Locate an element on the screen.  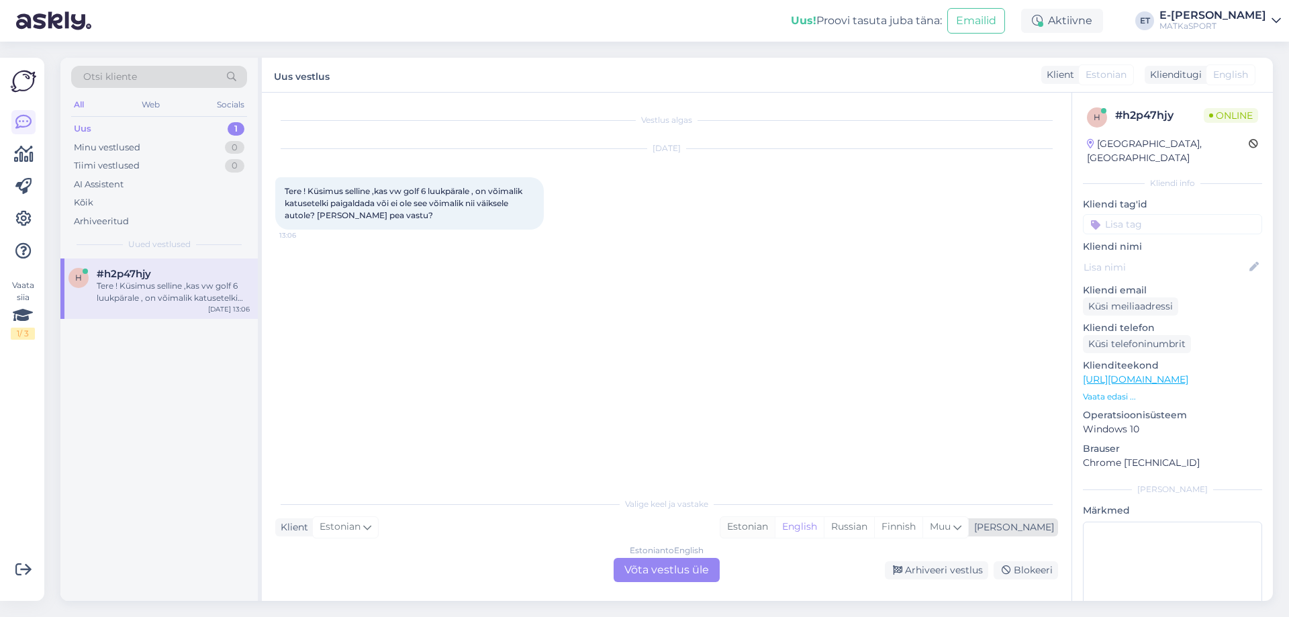
span: Tere ! Küsimus selline ,kas vw golf 6 luukpärale , on võimalik katusetelki paigaldada või ei ole ... is located at coordinates (404, 203).